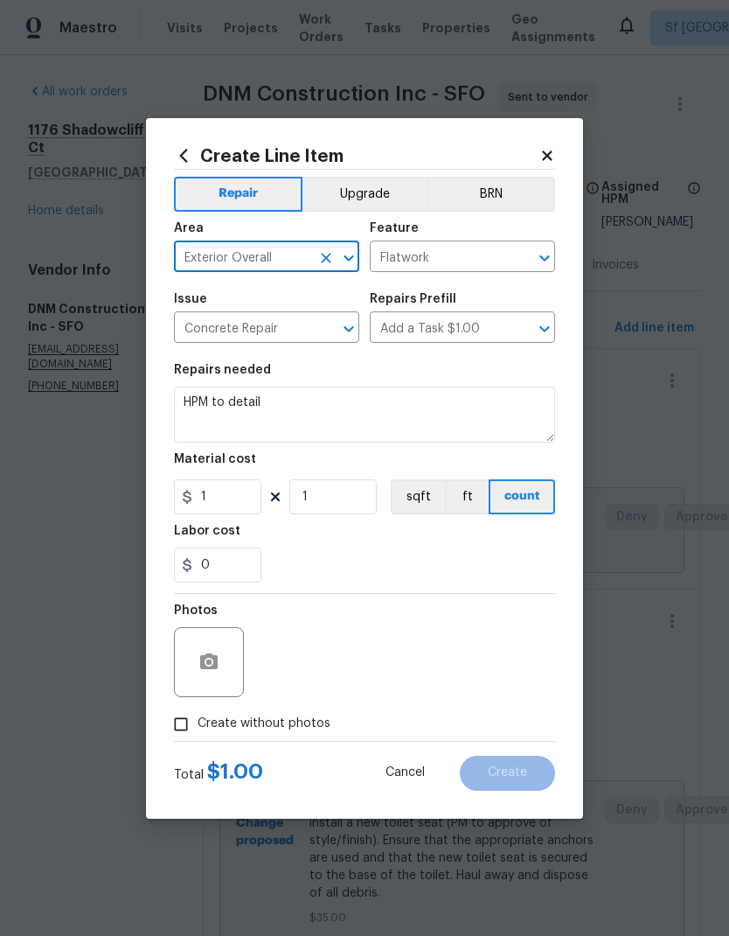 The image size is (729, 936). I want to click on span: Create, so click(507, 772).